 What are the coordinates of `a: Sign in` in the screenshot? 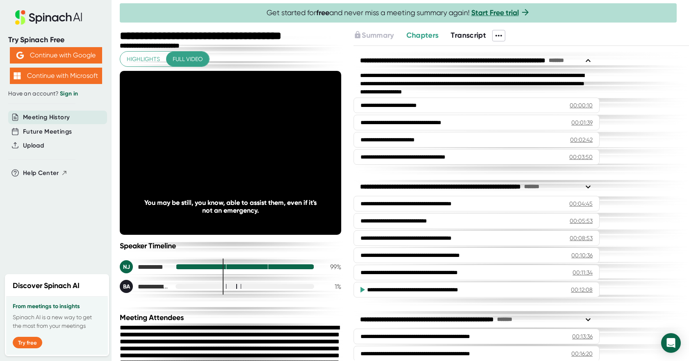 It's located at (69, 94).